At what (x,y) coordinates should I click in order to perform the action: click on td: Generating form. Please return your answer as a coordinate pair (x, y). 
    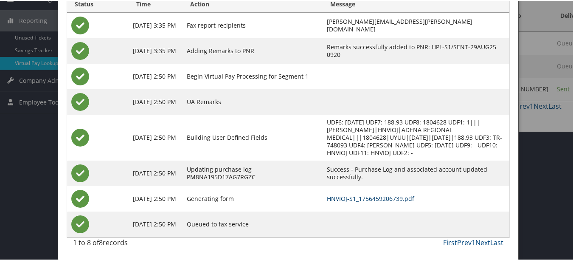
    Looking at the image, I should click on (253, 198).